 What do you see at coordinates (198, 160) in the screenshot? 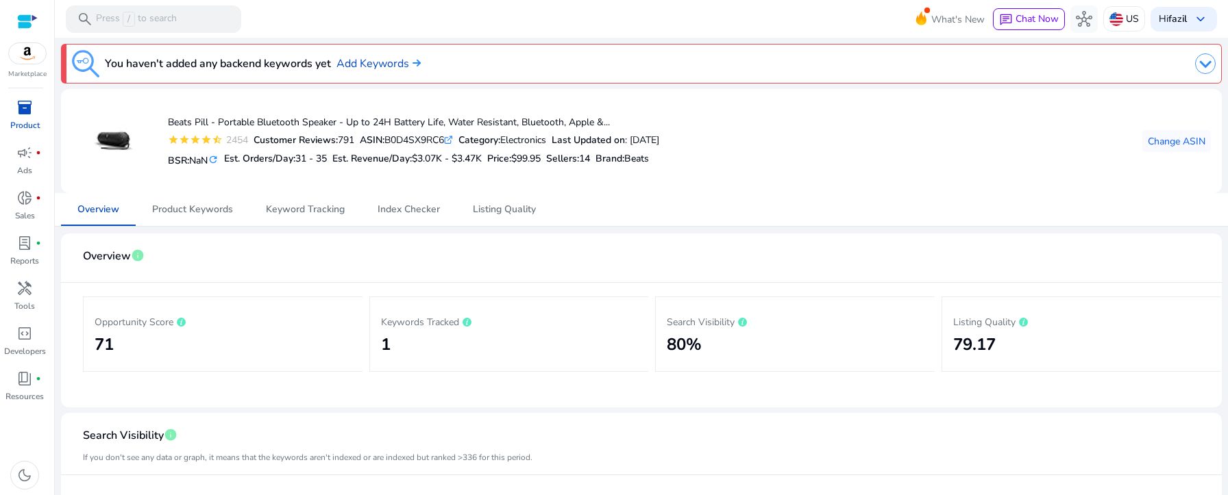
I see `span: NaN` at bounding box center [198, 160].